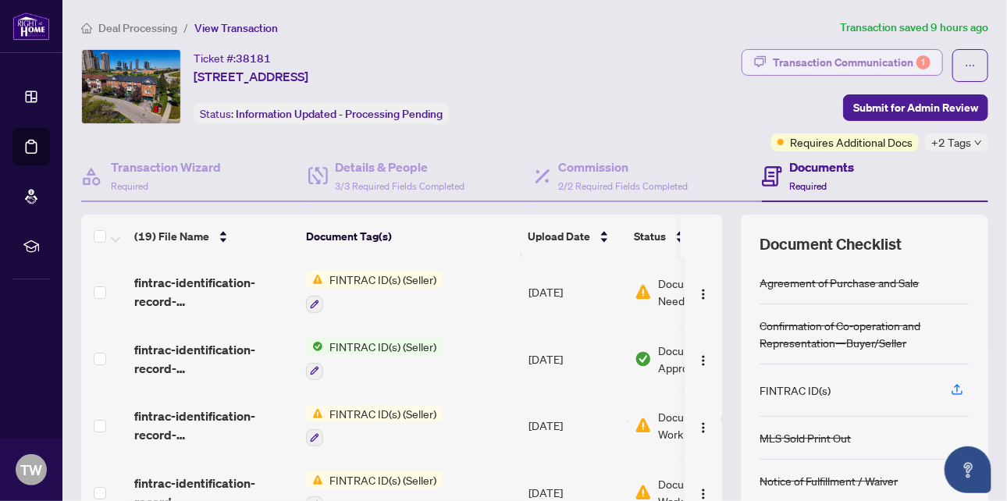 This screenshot has height=501, width=1007. I want to click on span: down, so click(978, 143).